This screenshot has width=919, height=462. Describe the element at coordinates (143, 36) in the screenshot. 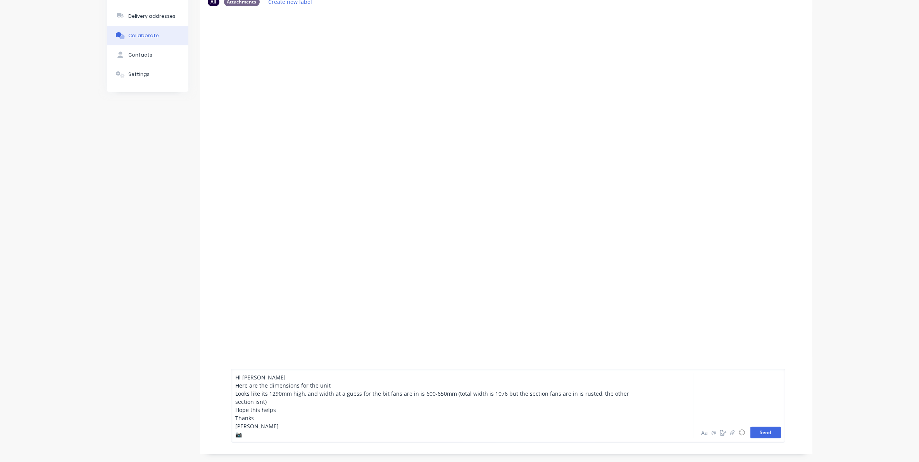

I see `div: Collaborate` at that location.